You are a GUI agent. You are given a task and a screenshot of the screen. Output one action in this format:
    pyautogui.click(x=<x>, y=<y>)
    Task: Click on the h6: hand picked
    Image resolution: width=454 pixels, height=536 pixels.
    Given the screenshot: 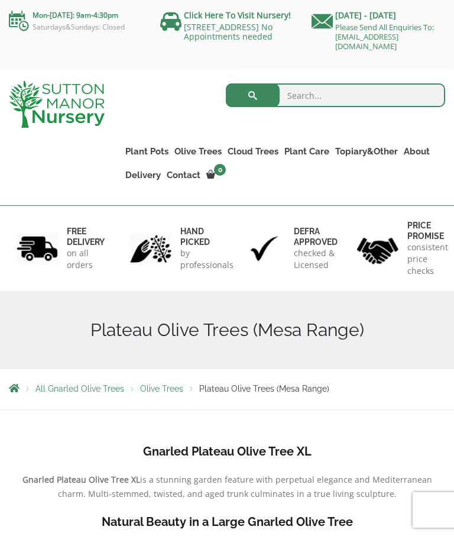 What is the action you would take?
    pyautogui.click(x=207, y=237)
    